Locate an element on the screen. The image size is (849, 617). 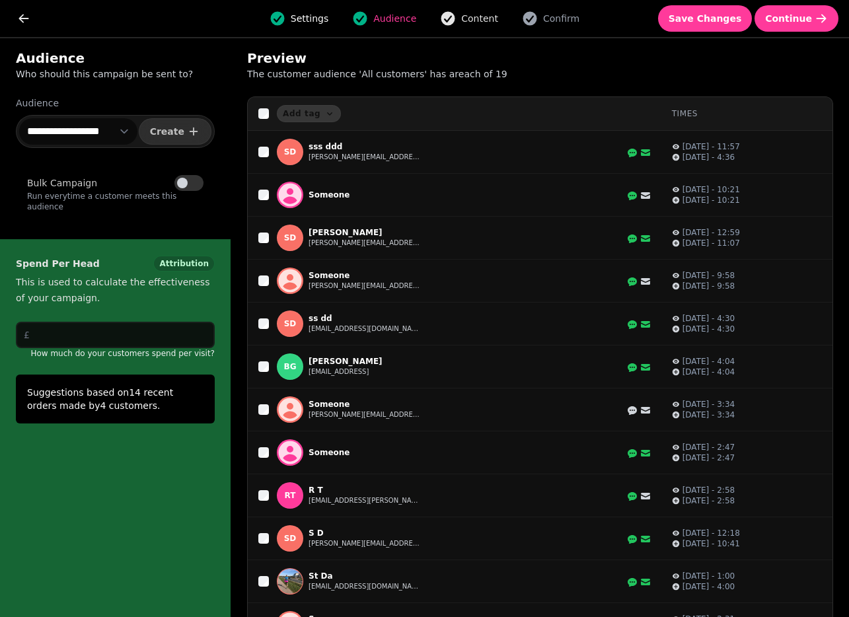
p: Run everytime a customer meets this audience is located at coordinates (115, 201).